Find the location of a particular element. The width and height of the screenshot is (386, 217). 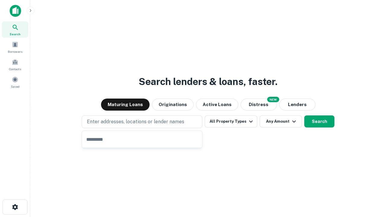

a: Search is located at coordinates (15, 30).